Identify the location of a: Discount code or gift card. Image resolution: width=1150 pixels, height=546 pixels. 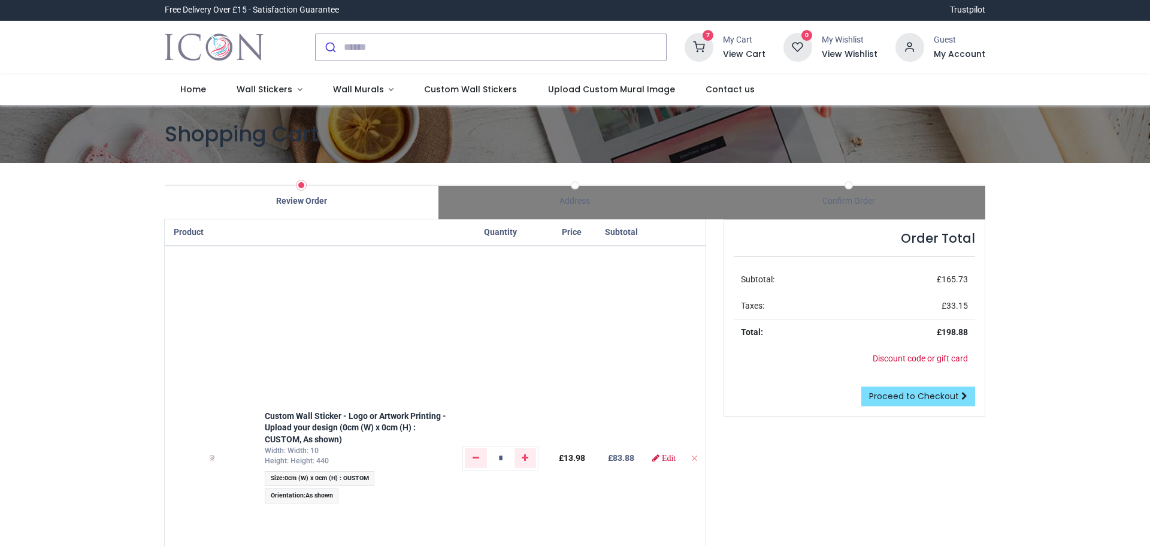
(920, 358).